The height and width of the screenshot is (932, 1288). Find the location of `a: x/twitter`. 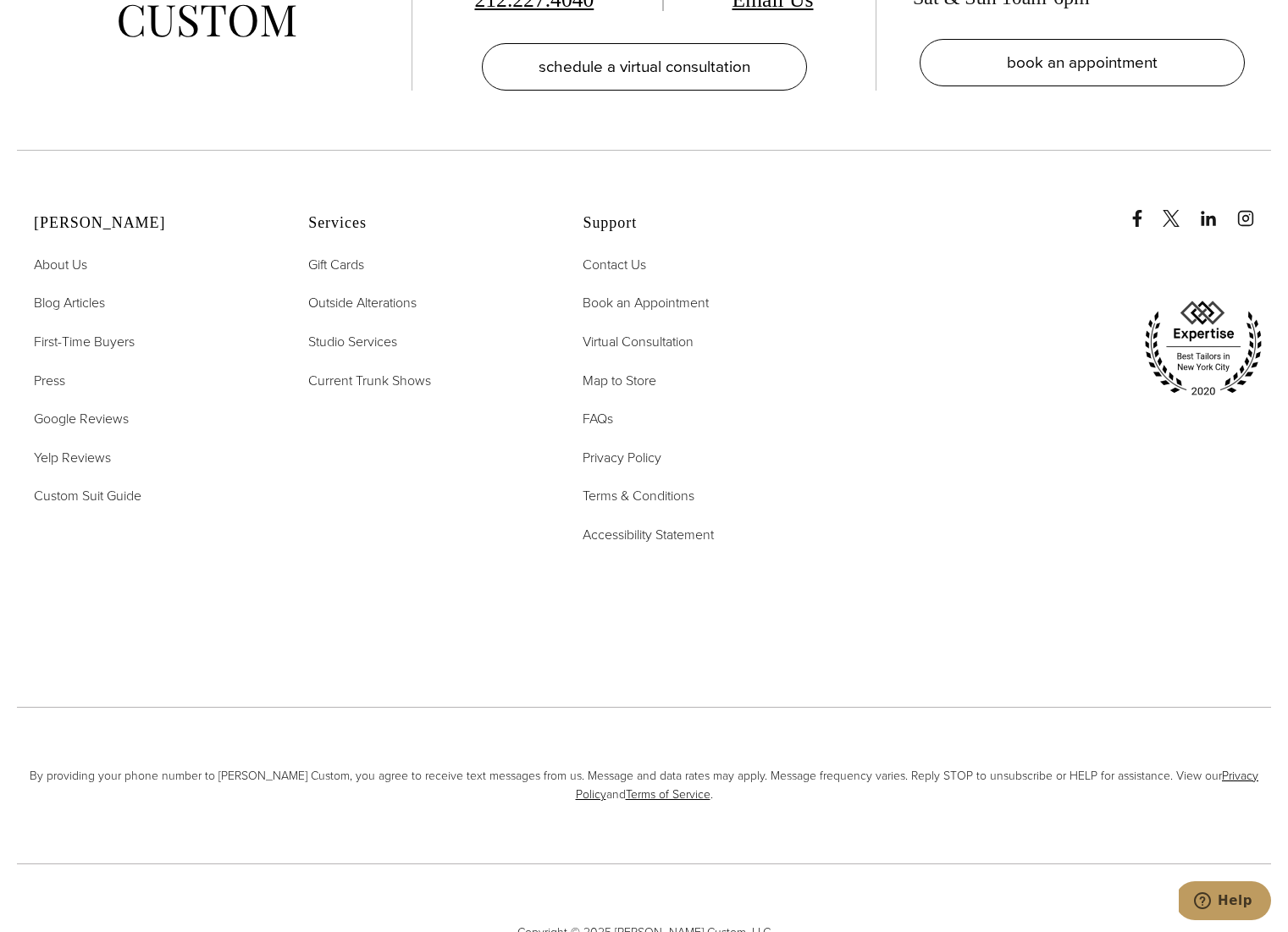

a: x/twitter is located at coordinates (1179, 210).